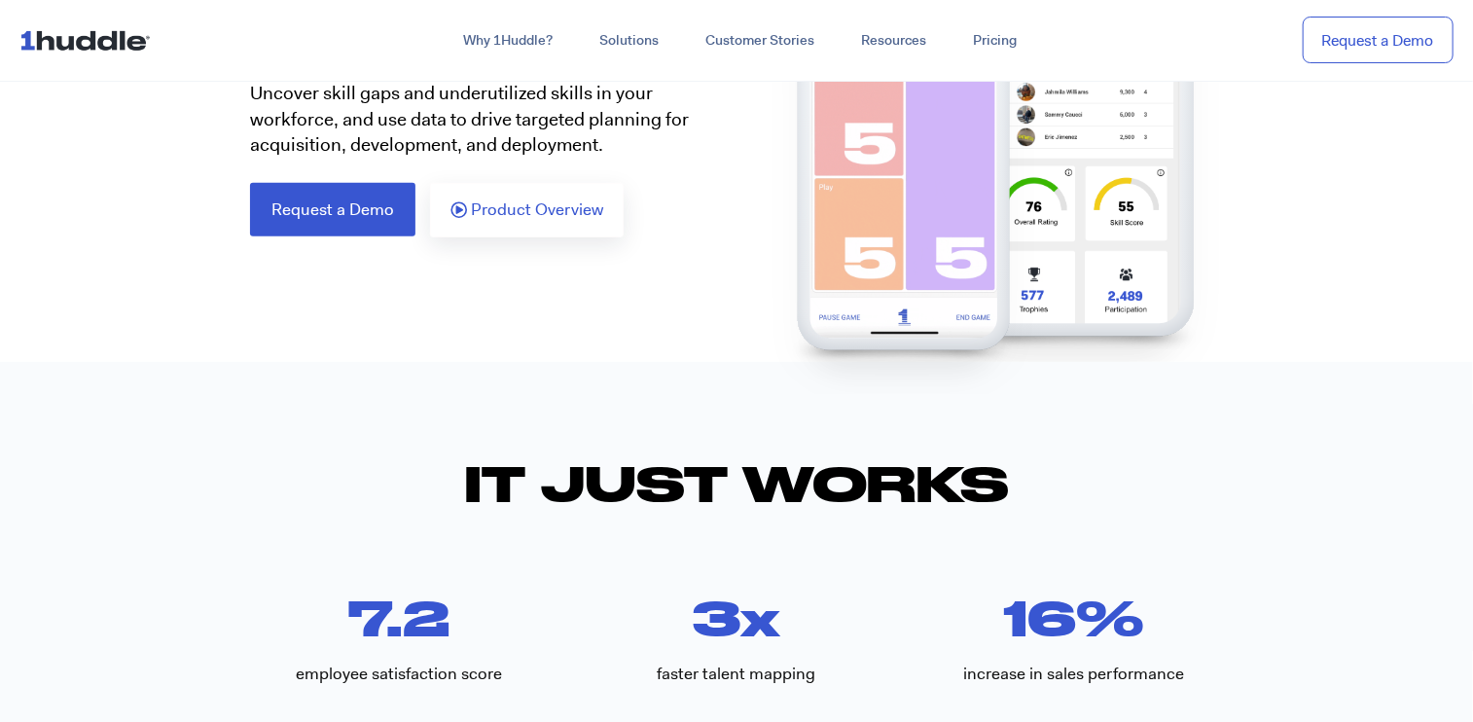 Image resolution: width=1473 pixels, height=722 pixels. What do you see at coordinates (508, 41) in the screenshot?
I see `a: Why 1Huddle?` at bounding box center [508, 41].